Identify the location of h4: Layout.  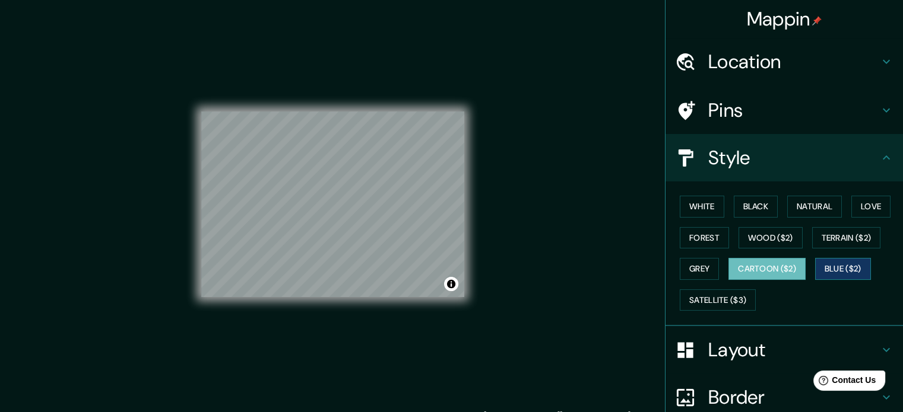
(793, 350).